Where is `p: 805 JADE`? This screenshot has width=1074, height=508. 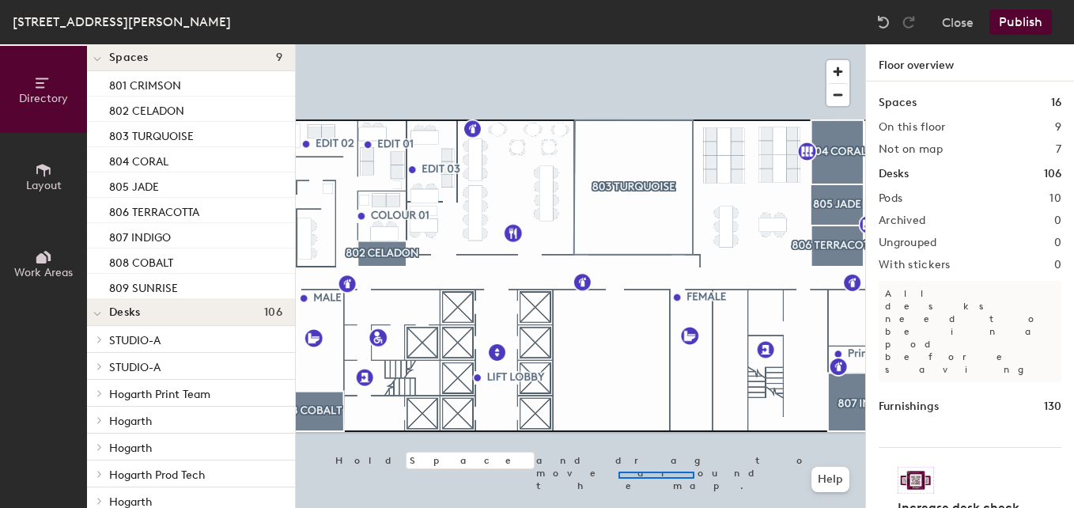
p: 805 JADE is located at coordinates (134, 184).